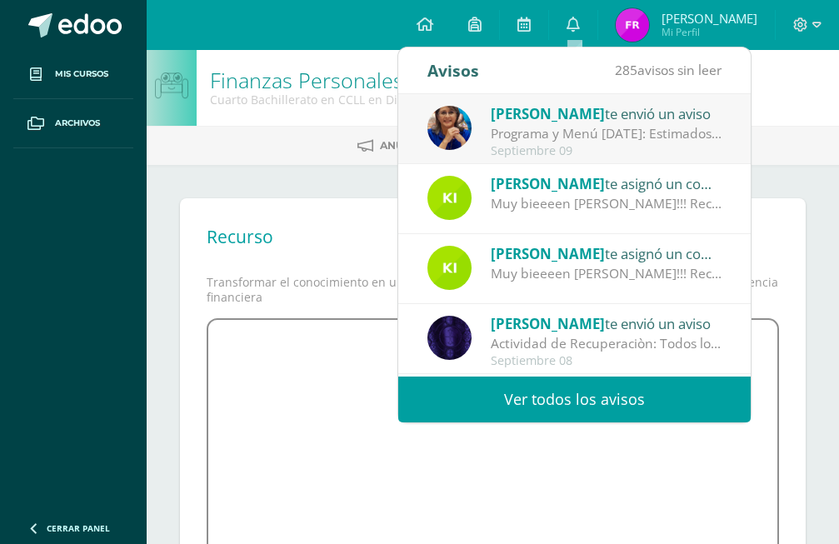 This screenshot has height=544, width=839. Describe the element at coordinates (171, 86) in the screenshot. I see `img: bot1.png` at that location.